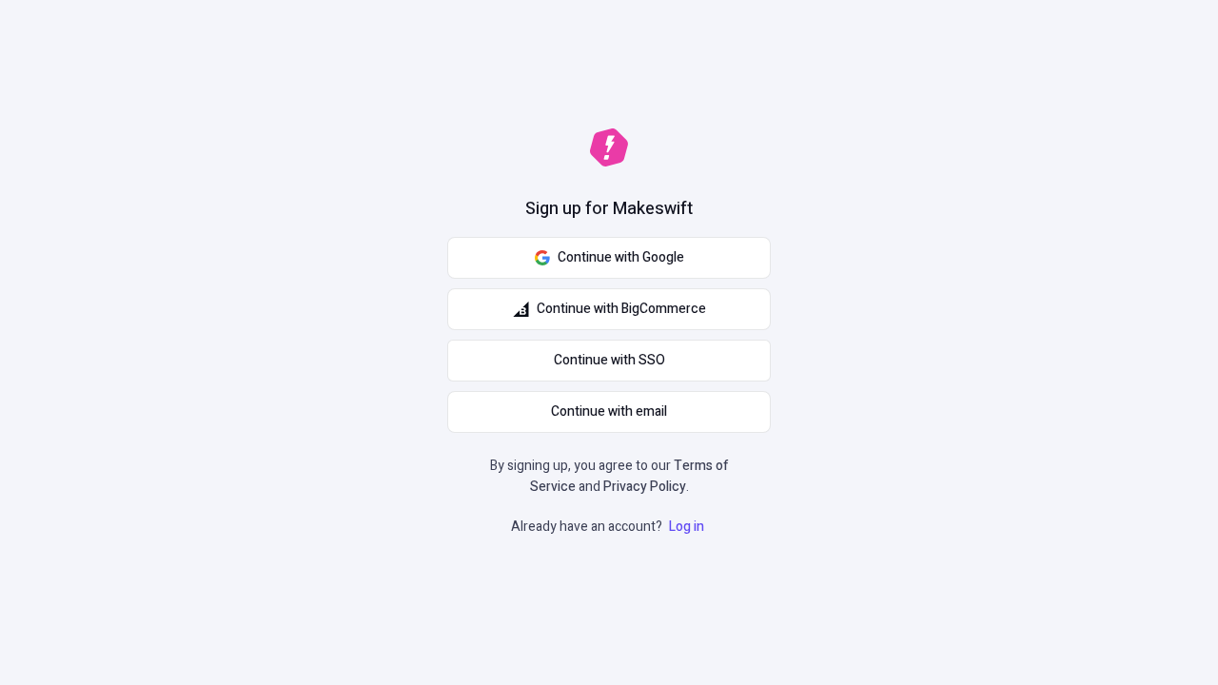 The image size is (1218, 685). Describe the element at coordinates (609, 477) in the screenshot. I see `p: By signing up, you agree to our and .` at that location.